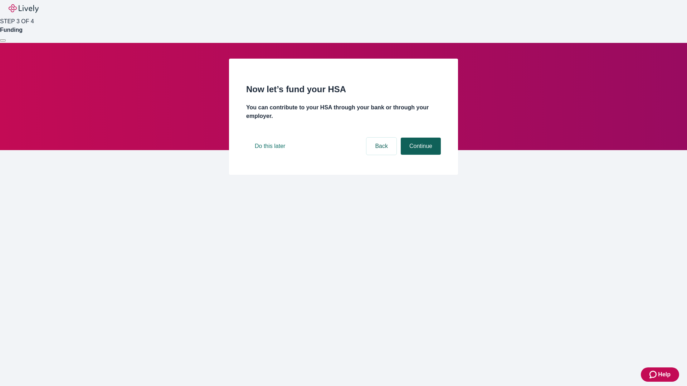 This screenshot has height=386, width=687. Describe the element at coordinates (343, 112) in the screenshot. I see `h4: You can contribute to your HSA through your bank or through your employer.` at that location.